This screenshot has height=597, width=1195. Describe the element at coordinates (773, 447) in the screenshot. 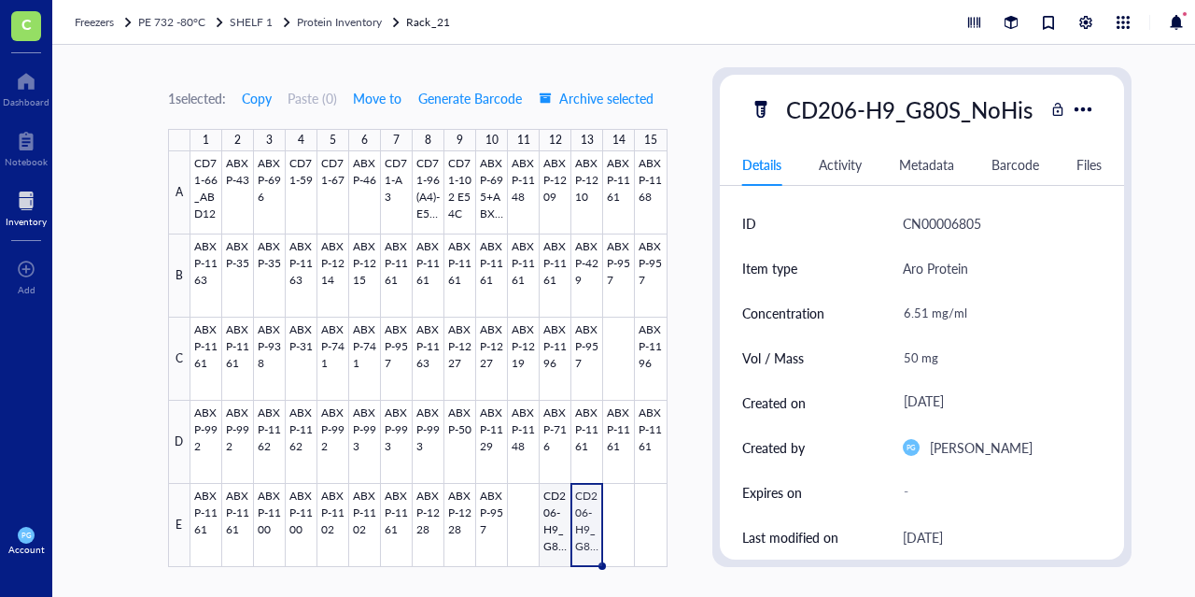

I see `div: Created by` at that location.